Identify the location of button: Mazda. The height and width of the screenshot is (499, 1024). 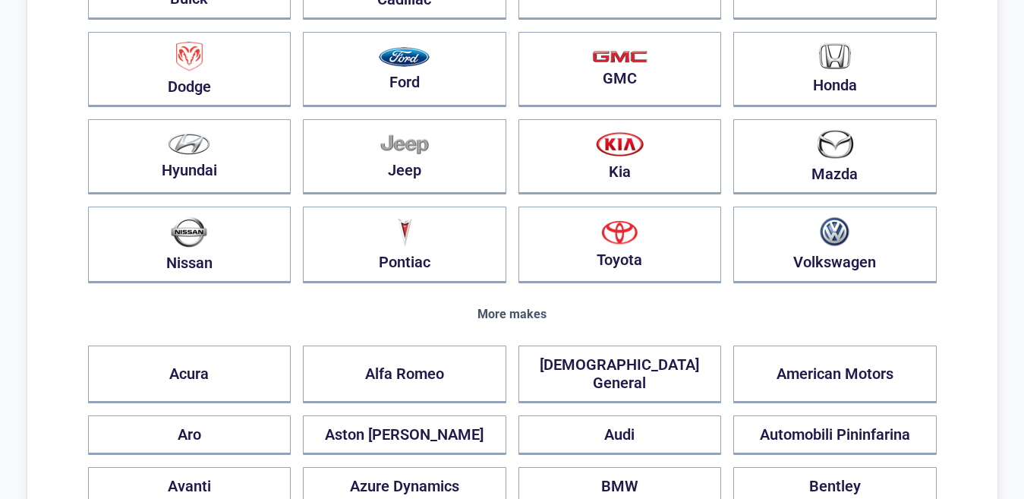
(835, 156).